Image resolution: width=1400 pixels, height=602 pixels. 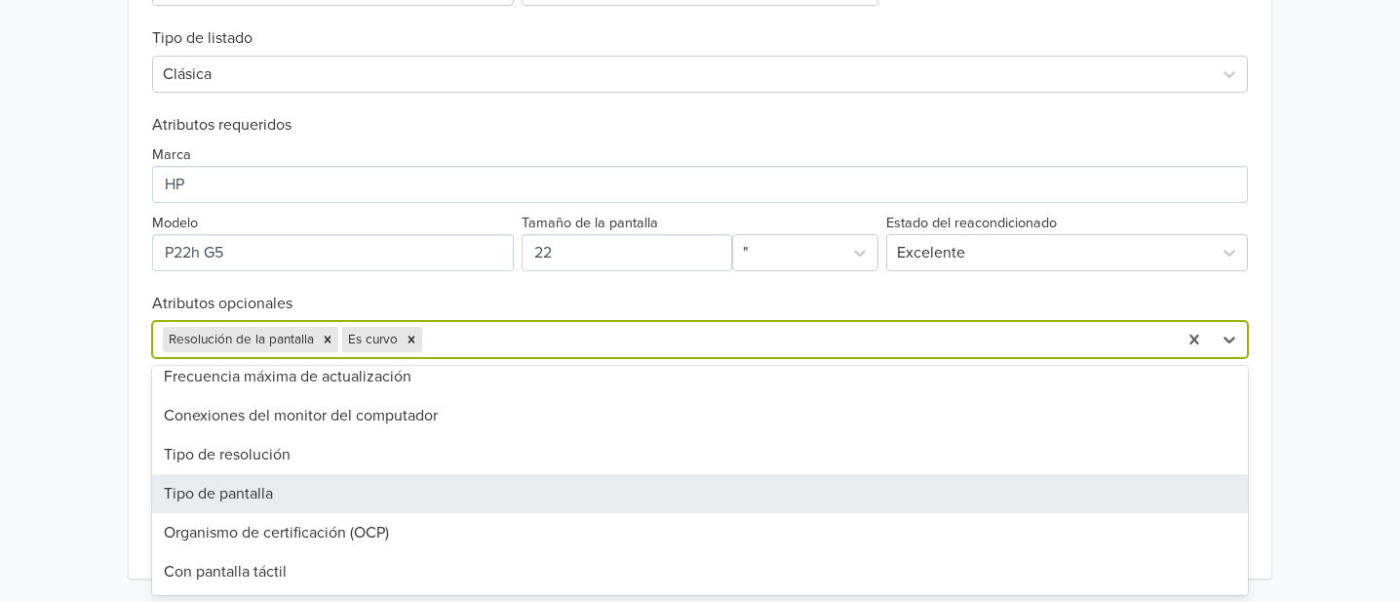 I want to click on label: Estado del reacondicionado, so click(x=971, y=223).